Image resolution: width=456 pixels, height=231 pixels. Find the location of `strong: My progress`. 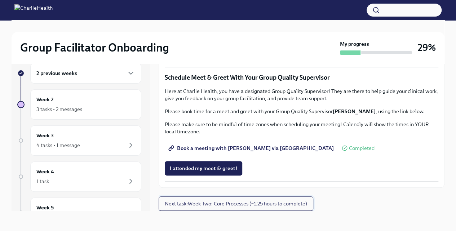

strong: My progress is located at coordinates (354, 44).